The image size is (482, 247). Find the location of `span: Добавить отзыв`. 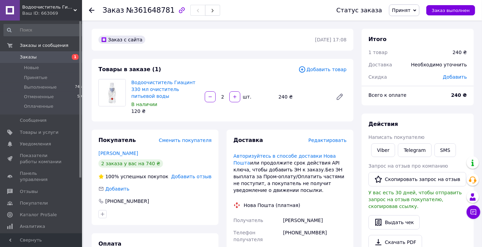

span: Добавить отзыв is located at coordinates (191, 176).